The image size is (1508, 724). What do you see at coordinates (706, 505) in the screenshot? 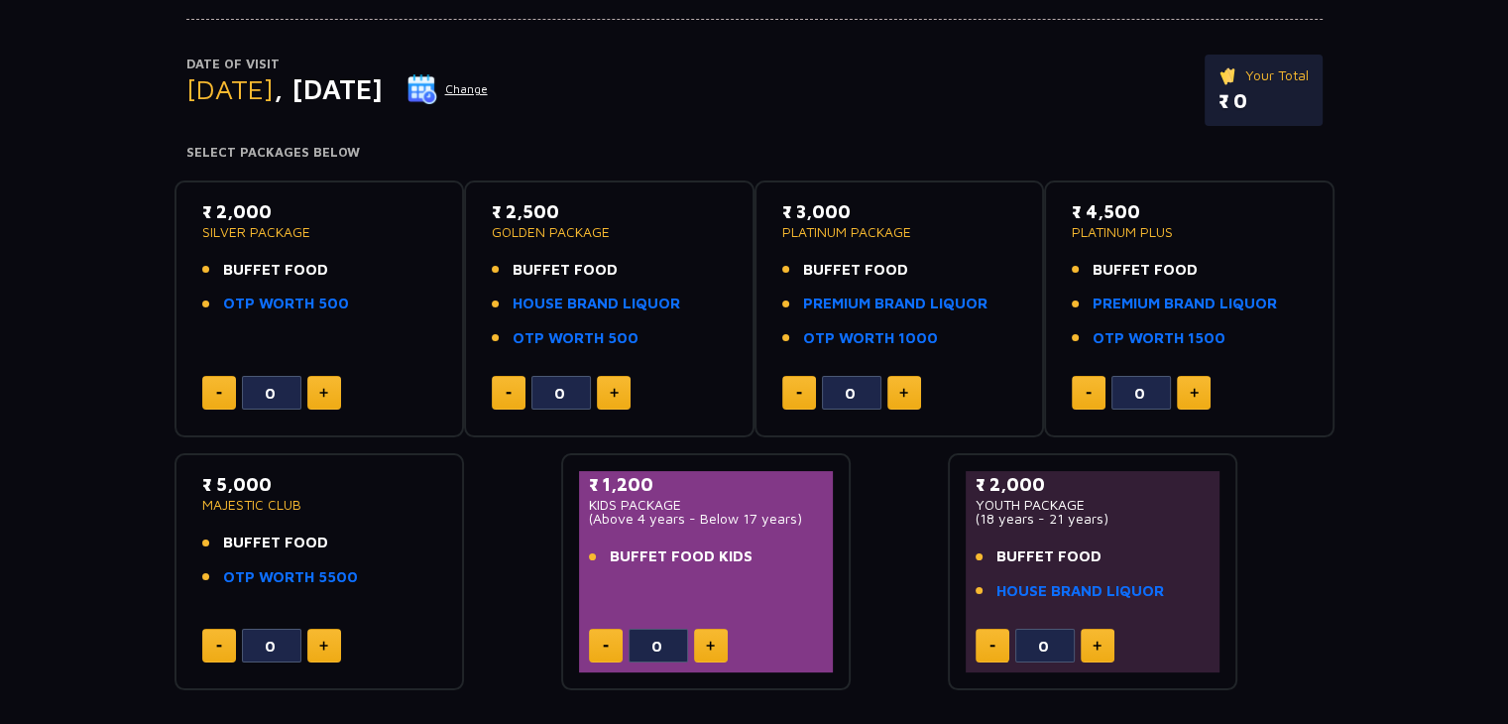
I see `p: KIDS PACKAGE` at bounding box center [706, 505].